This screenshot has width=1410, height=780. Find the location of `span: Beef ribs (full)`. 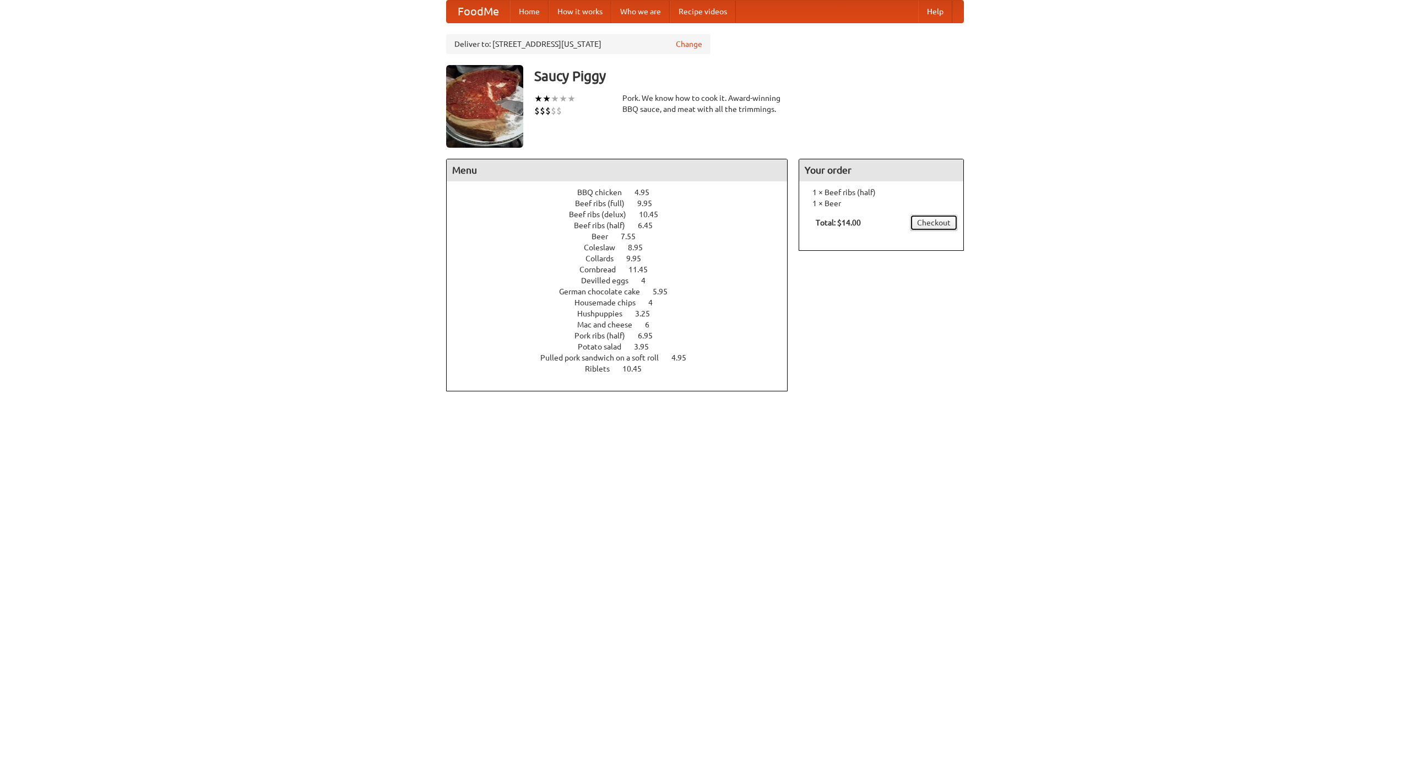

span: Beef ribs (full) is located at coordinates (606, 203).